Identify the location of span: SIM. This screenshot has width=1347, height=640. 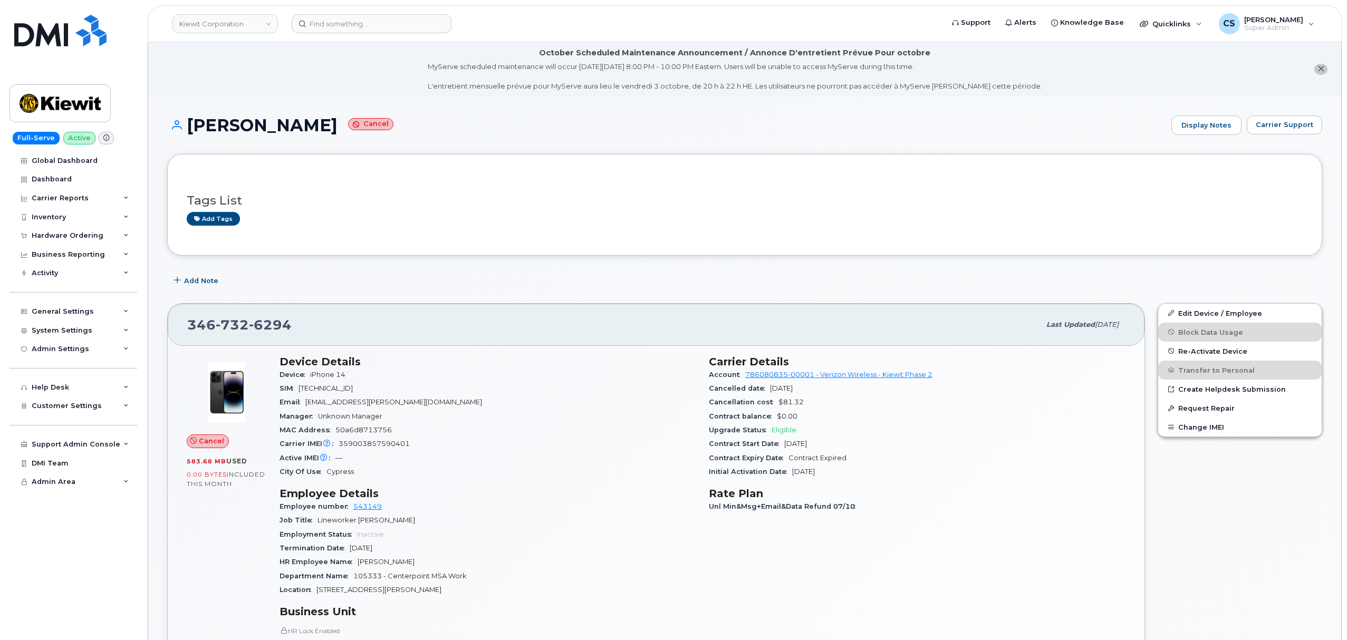
(289, 388).